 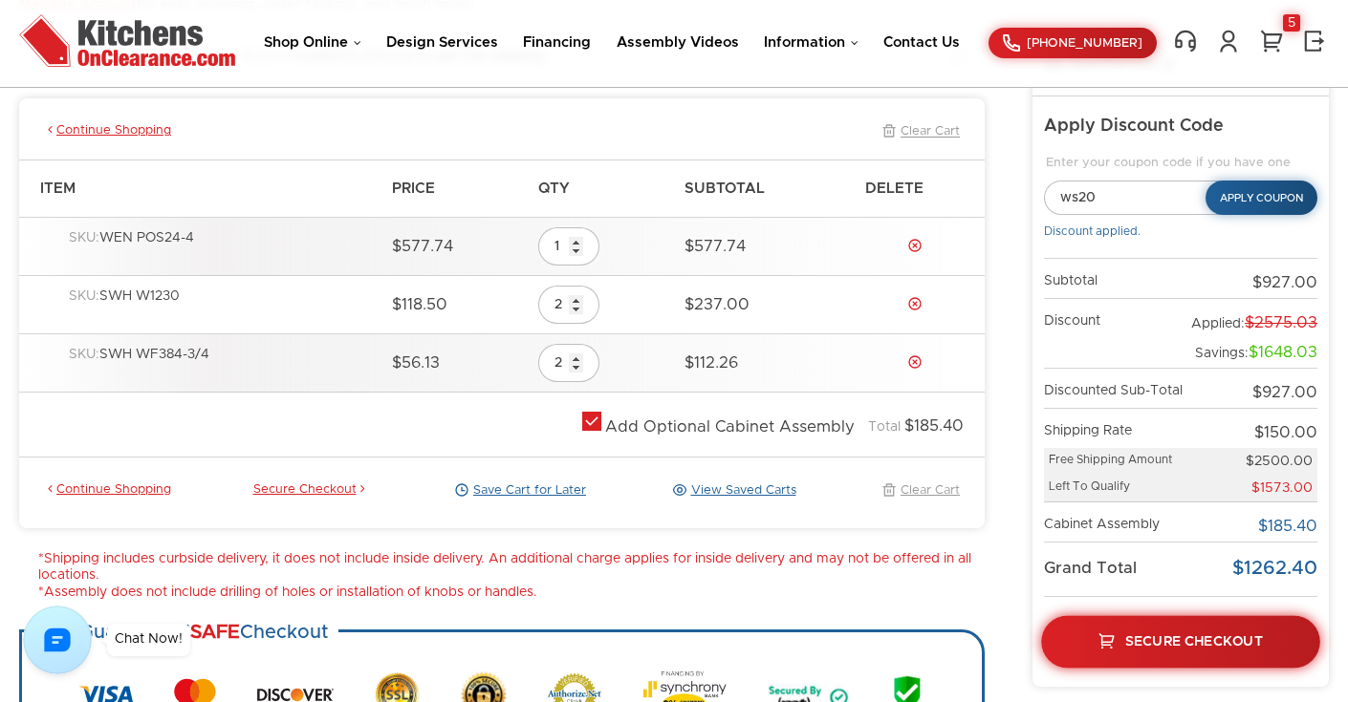 What do you see at coordinates (1271, 41) in the screenshot?
I see `a: 5` at bounding box center [1271, 41].